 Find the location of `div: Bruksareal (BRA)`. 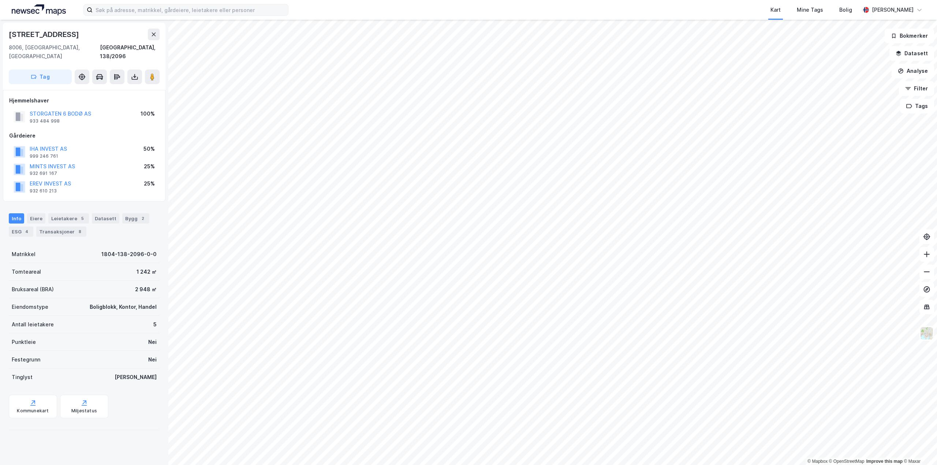

div: Bruksareal (BRA) is located at coordinates (33, 290).